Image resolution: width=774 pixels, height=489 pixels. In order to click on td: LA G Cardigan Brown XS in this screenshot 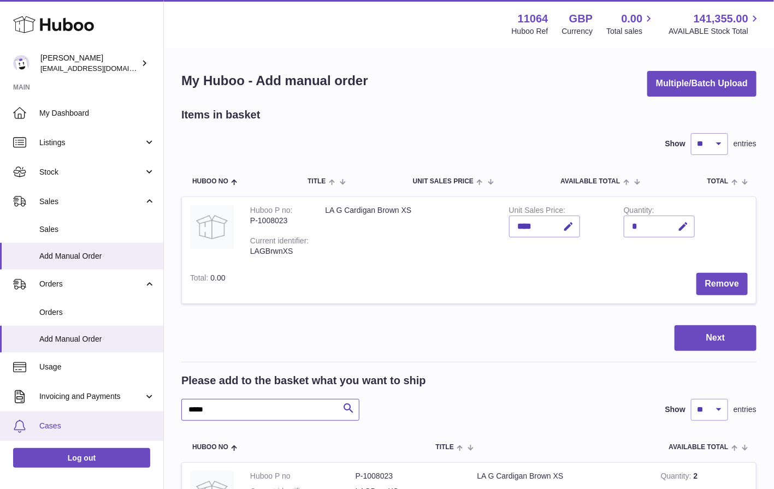, I will do `click(409, 231)`.